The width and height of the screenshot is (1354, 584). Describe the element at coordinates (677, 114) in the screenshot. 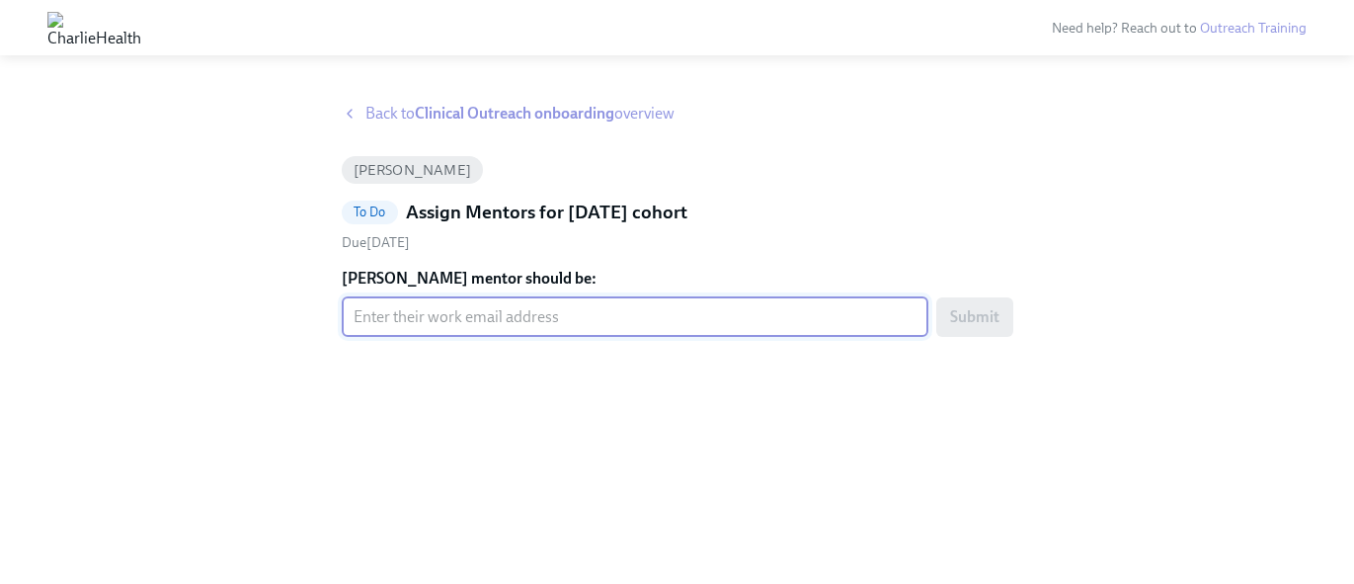

I see `a: Back toClinical Outreach onboardingoverview` at that location.